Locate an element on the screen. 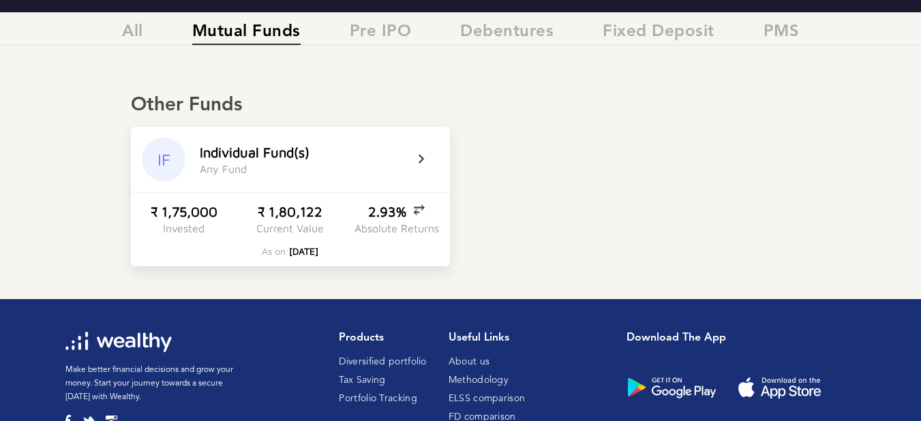 The image size is (921, 421). span: All is located at coordinates (132, 33).